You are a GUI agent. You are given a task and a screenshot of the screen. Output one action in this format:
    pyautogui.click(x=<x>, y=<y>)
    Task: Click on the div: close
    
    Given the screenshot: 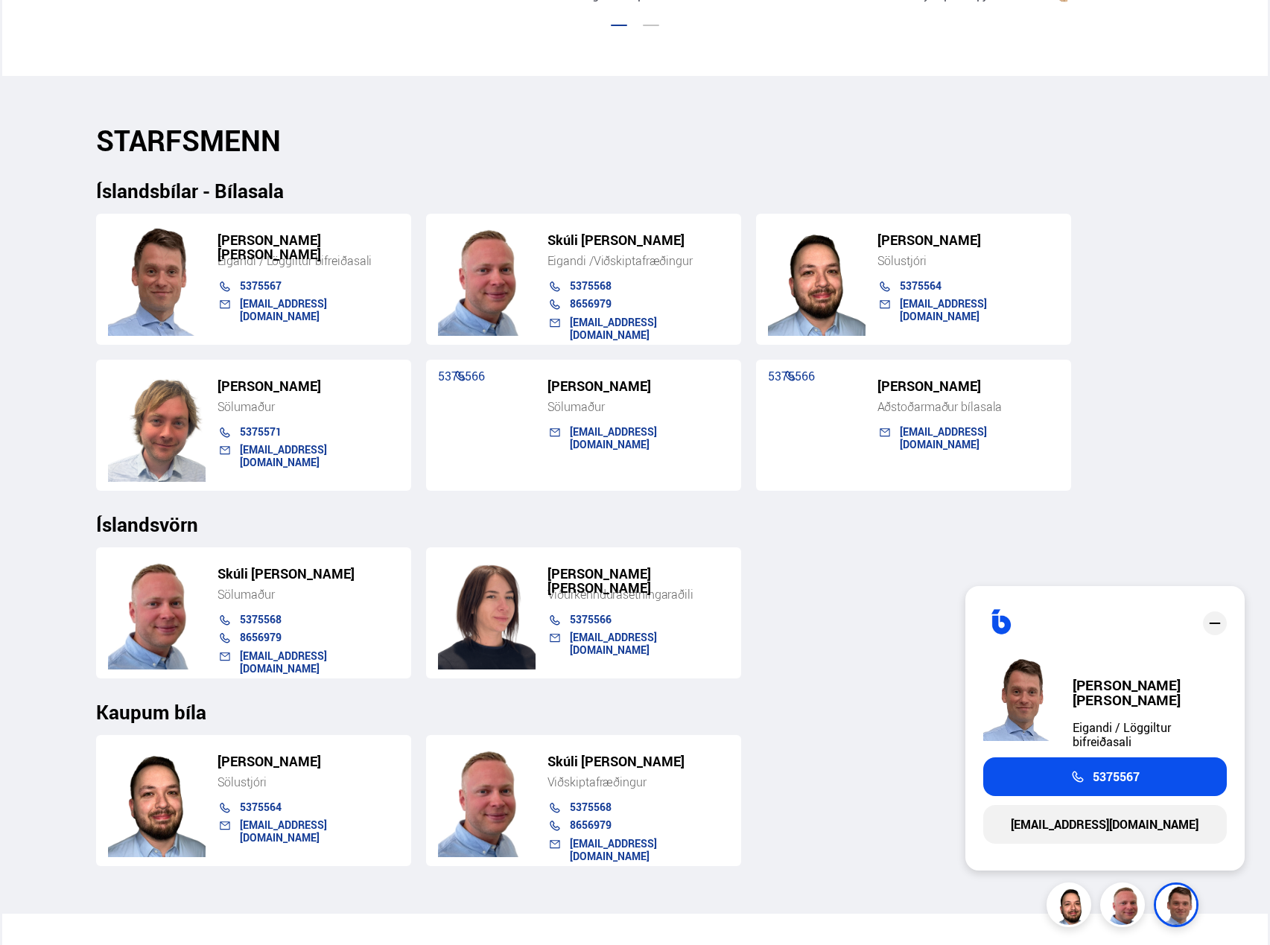 What is the action you would take?
    pyautogui.click(x=1215, y=624)
    